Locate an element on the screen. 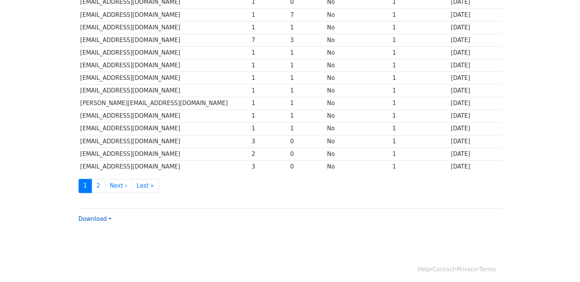 This screenshot has width=580, height=282. a: Terms is located at coordinates (488, 269).